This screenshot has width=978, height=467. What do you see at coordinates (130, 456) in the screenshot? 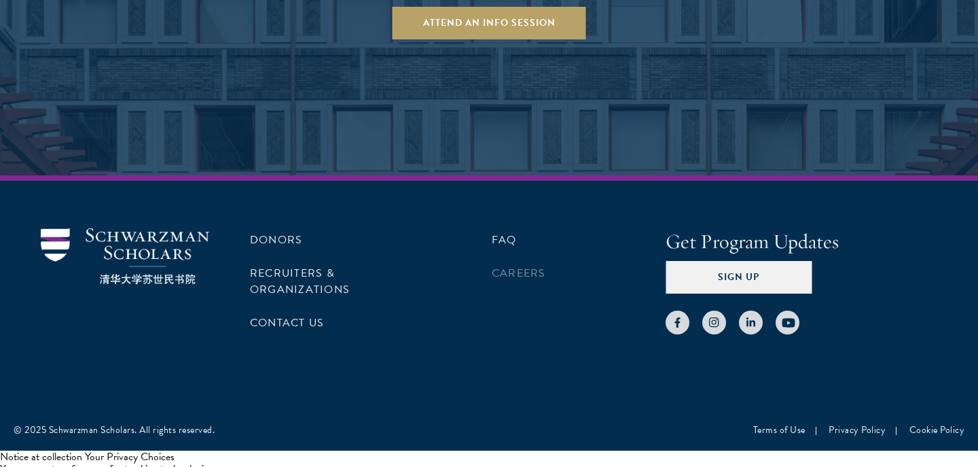
I see `button: Your Privacy Choices` at bounding box center [130, 456].